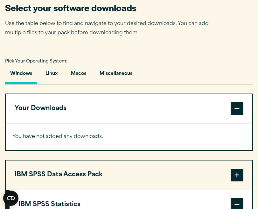 The height and width of the screenshot is (209, 258). Describe the element at coordinates (79, 75) in the screenshot. I see `button: Macos` at that location.